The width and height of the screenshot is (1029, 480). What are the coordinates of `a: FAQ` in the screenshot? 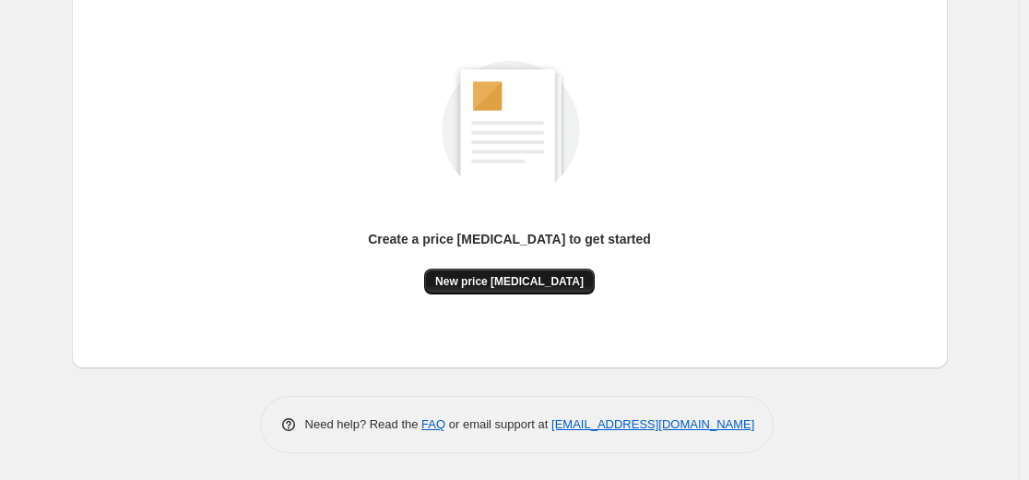 It's located at (433, 423).